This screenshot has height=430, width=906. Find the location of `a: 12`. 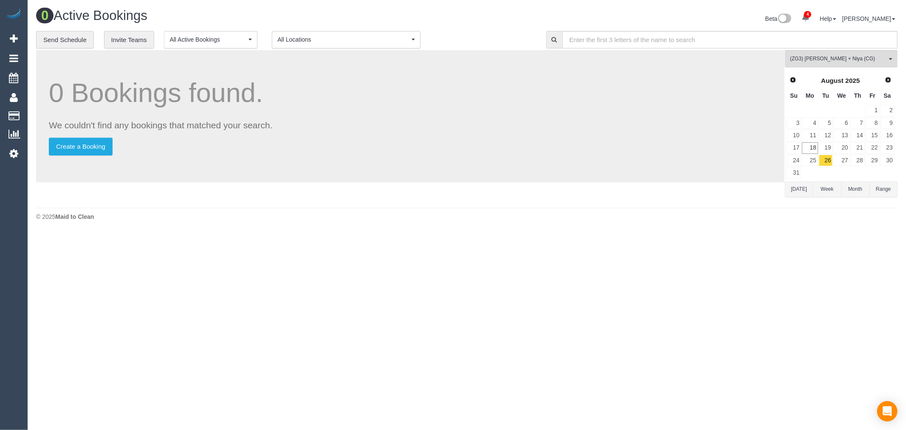

a: 12 is located at coordinates (826, 135).